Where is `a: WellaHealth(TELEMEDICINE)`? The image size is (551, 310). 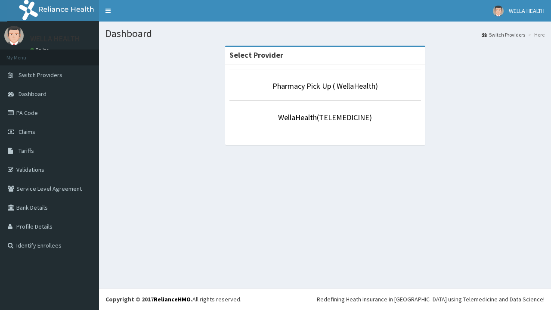
a: WellaHealth(TELEMEDICINE) is located at coordinates (325, 117).